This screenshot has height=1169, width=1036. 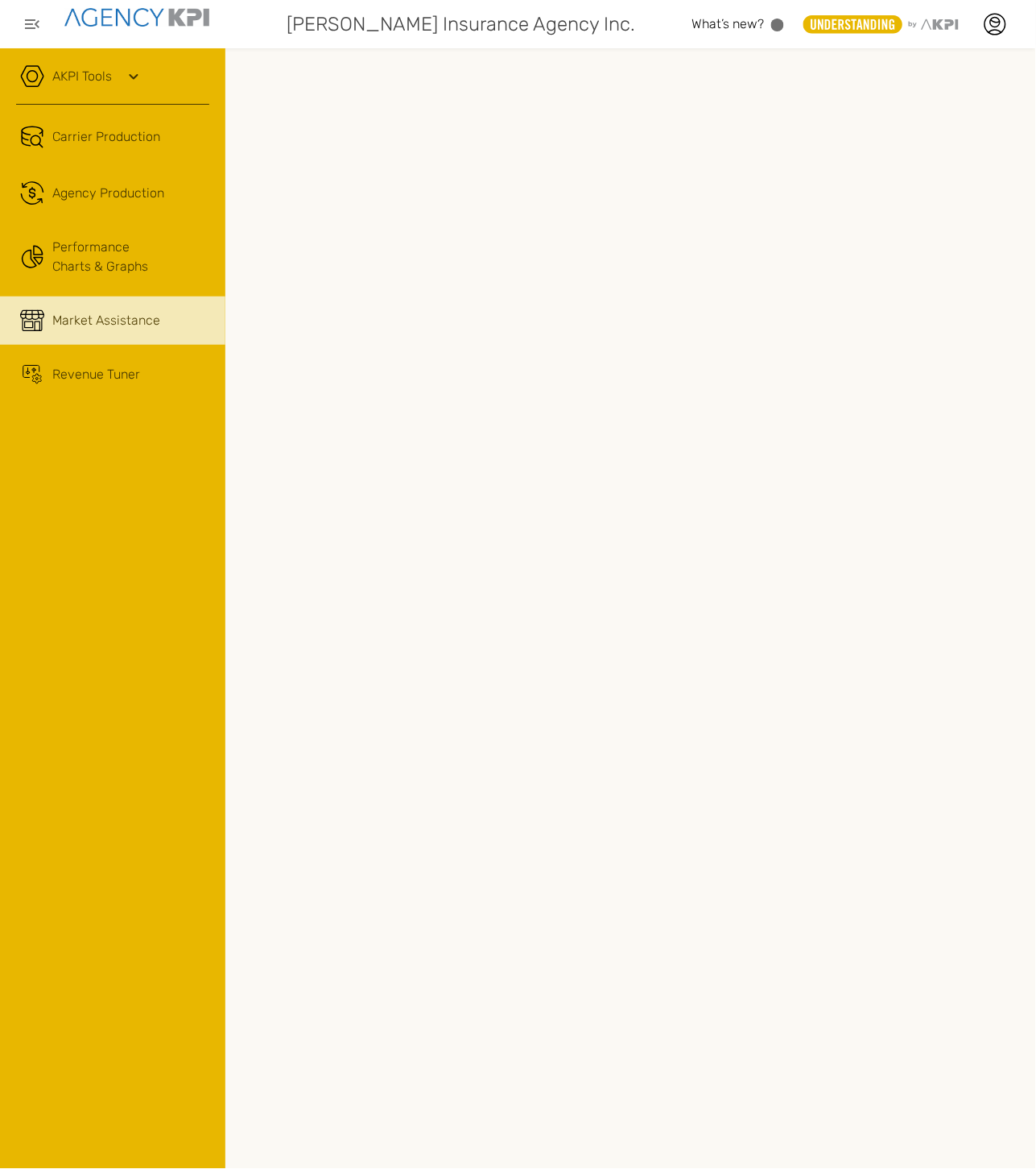 I want to click on span: What’s new?, so click(x=729, y=23).